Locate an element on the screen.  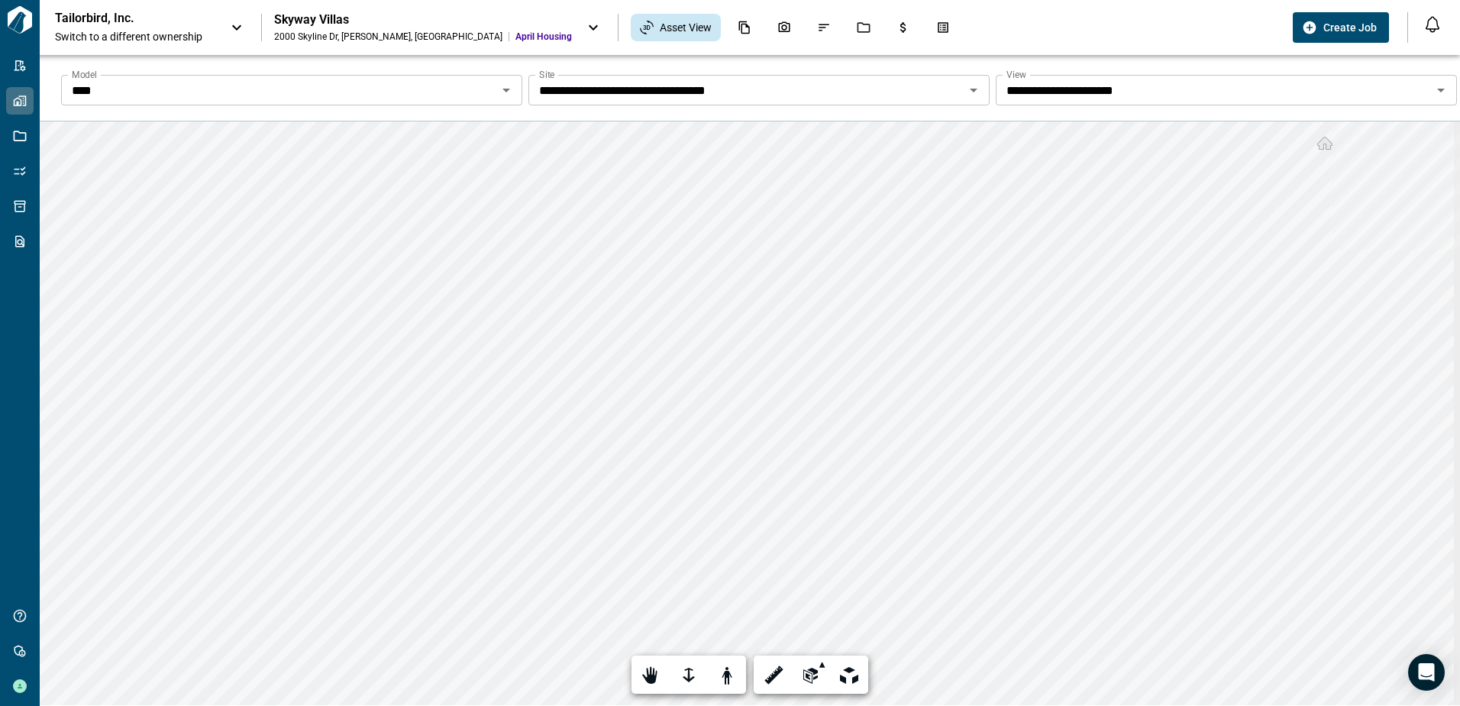
span: Asset View is located at coordinates (686, 27).